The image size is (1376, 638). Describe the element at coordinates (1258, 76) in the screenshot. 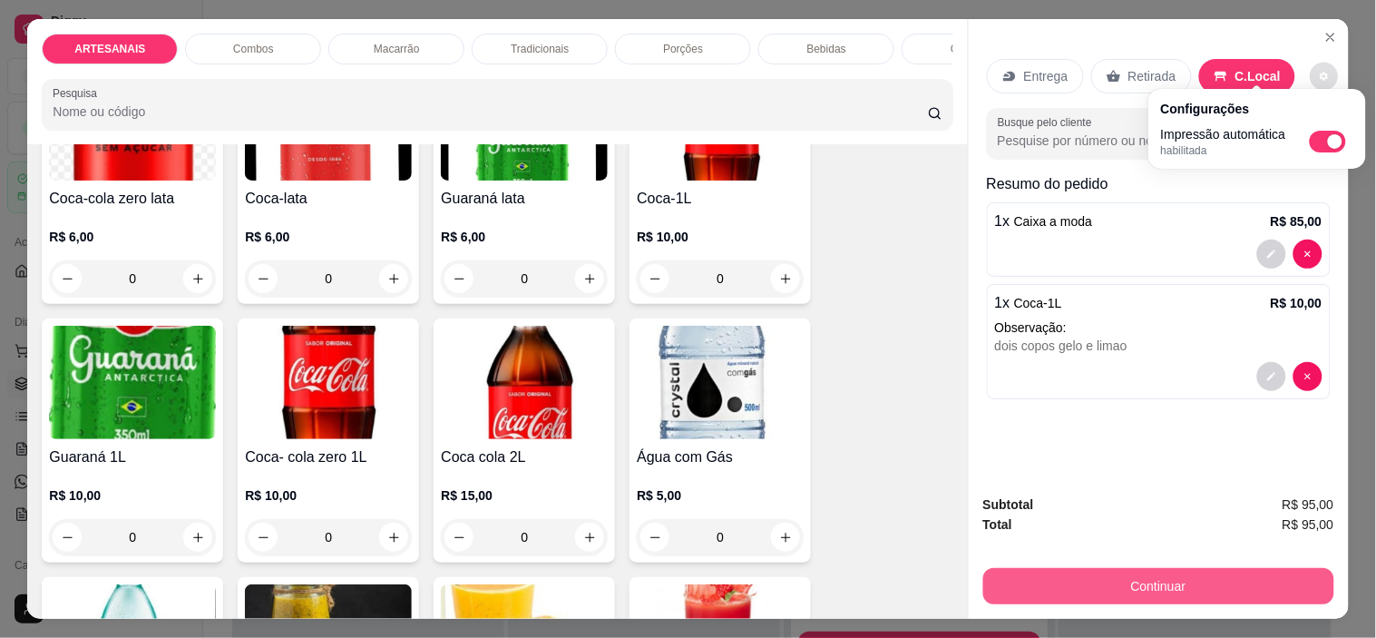

I see `p: C.Local` at that location.